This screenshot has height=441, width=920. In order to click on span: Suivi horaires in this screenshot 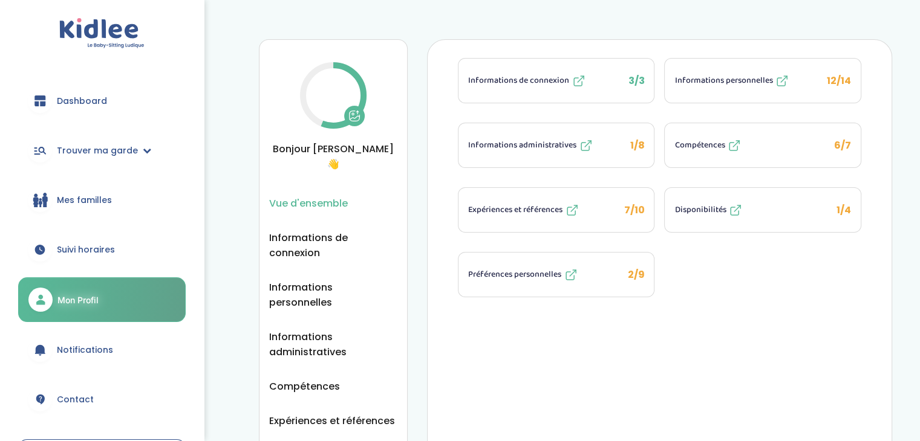, I will do `click(86, 250)`.